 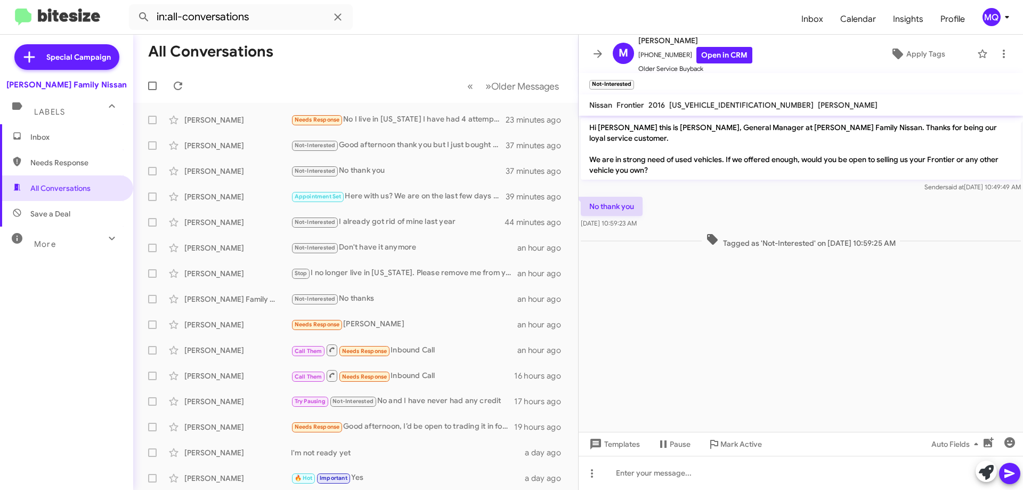 I want to click on span: Auto Fields, so click(x=957, y=444).